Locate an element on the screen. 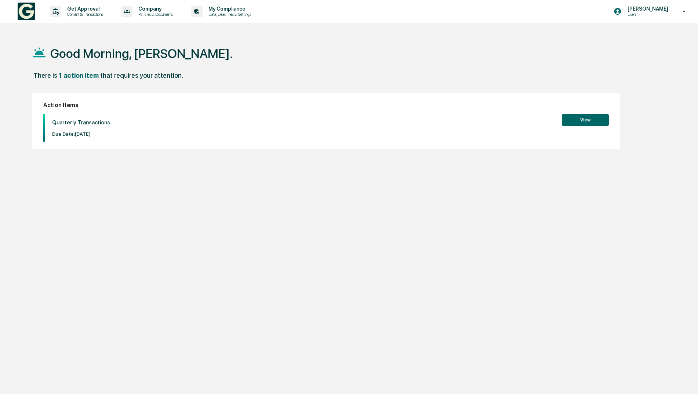 The image size is (698, 394). p: Content & Transactions is located at coordinates (84, 14).